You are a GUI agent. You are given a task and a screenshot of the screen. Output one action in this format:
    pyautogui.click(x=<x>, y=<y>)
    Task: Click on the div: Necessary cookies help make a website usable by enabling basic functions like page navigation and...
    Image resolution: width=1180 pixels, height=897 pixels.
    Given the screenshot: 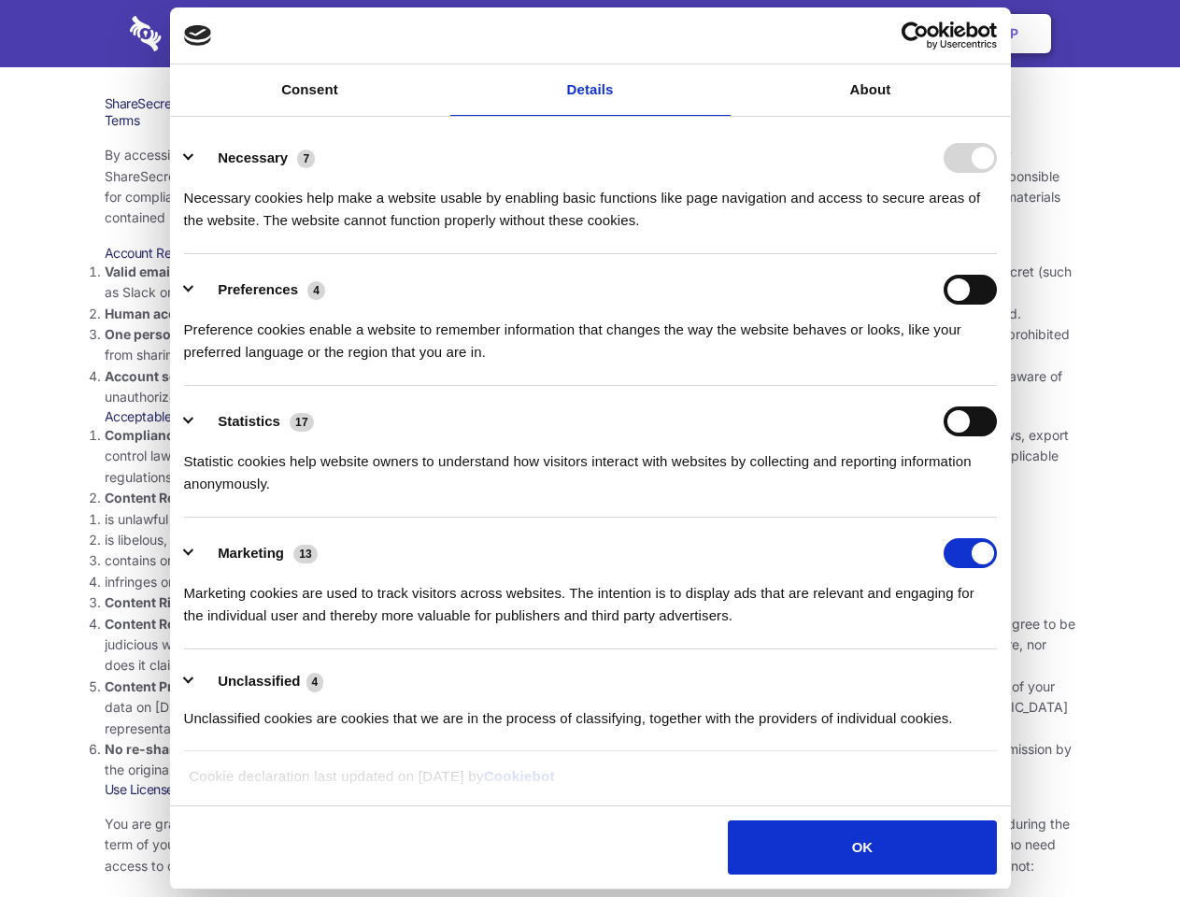 What is the action you would take?
    pyautogui.click(x=590, y=202)
    